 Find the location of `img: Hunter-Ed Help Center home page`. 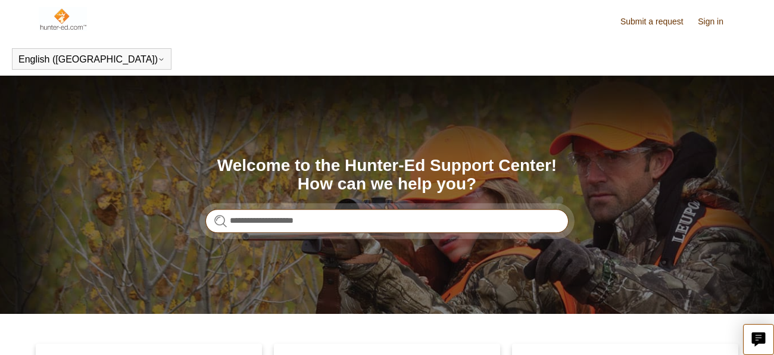

img: Hunter-Ed Help Center home page is located at coordinates (62, 19).